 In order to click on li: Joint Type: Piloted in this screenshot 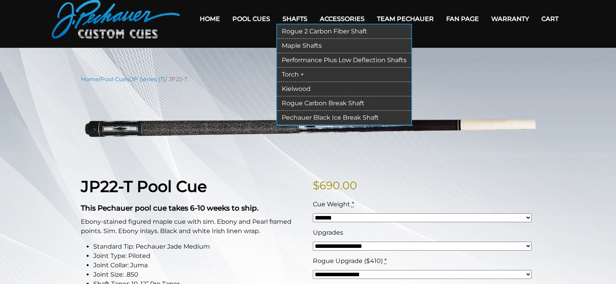, I will do `click(198, 256)`.